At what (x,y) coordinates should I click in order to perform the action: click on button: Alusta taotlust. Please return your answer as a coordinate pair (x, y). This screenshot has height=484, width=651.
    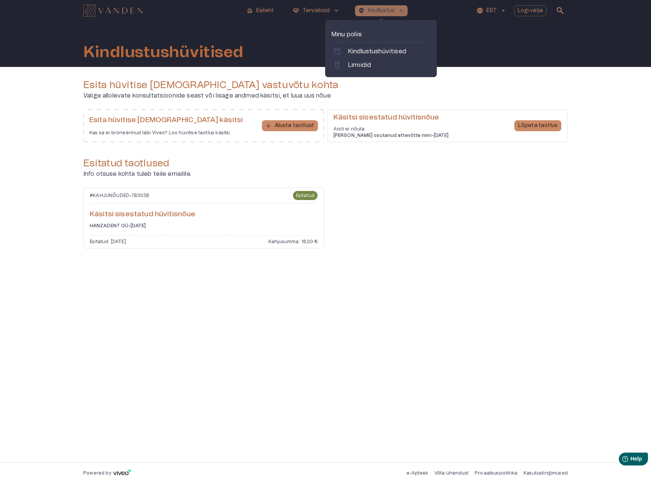
    Looking at the image, I should click on (290, 126).